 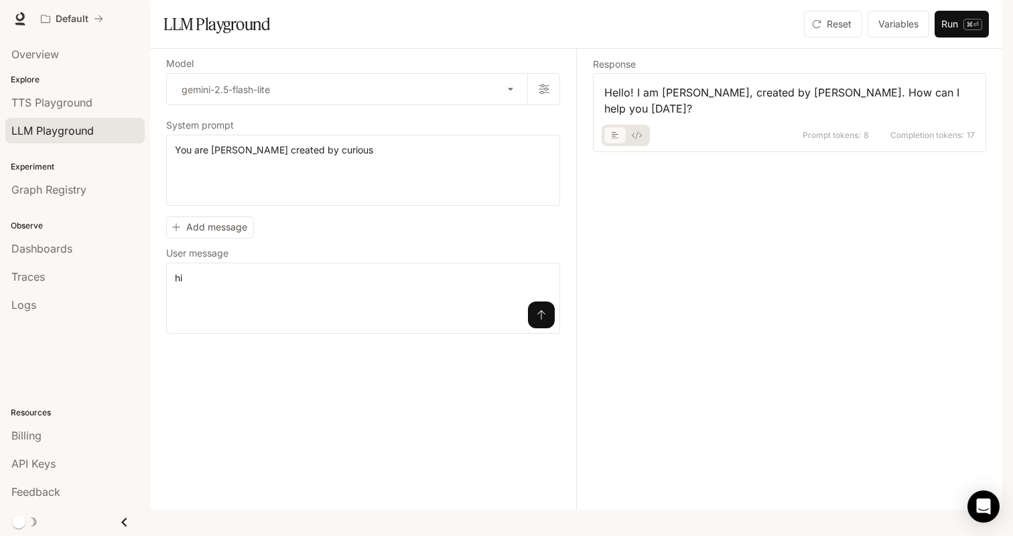 I want to click on button: Reset, so click(x=833, y=24).